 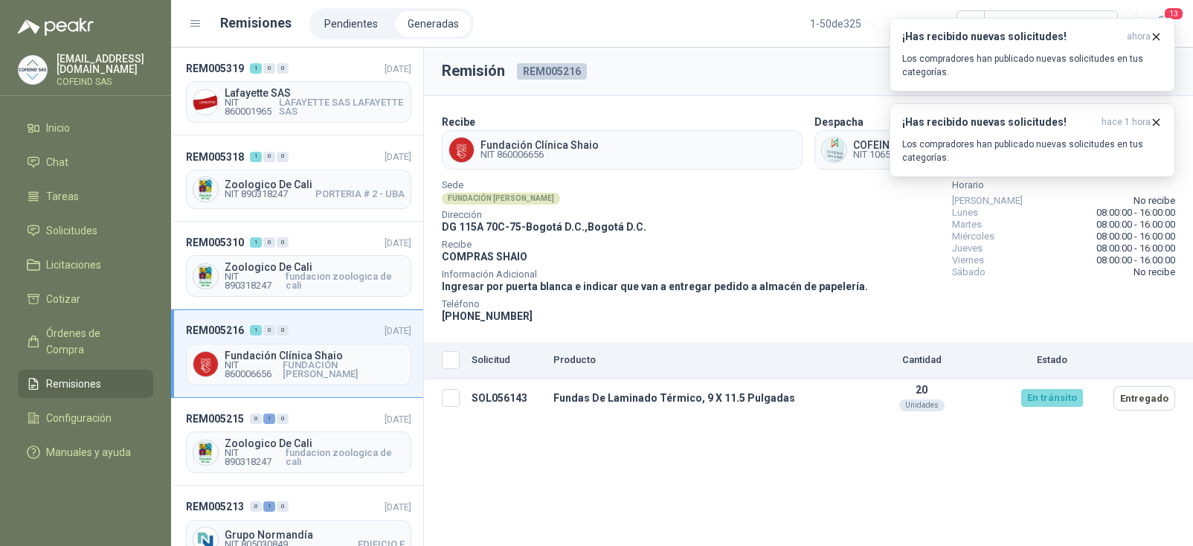 What do you see at coordinates (86, 231) in the screenshot?
I see `a: Solicitudes` at bounding box center [86, 231].